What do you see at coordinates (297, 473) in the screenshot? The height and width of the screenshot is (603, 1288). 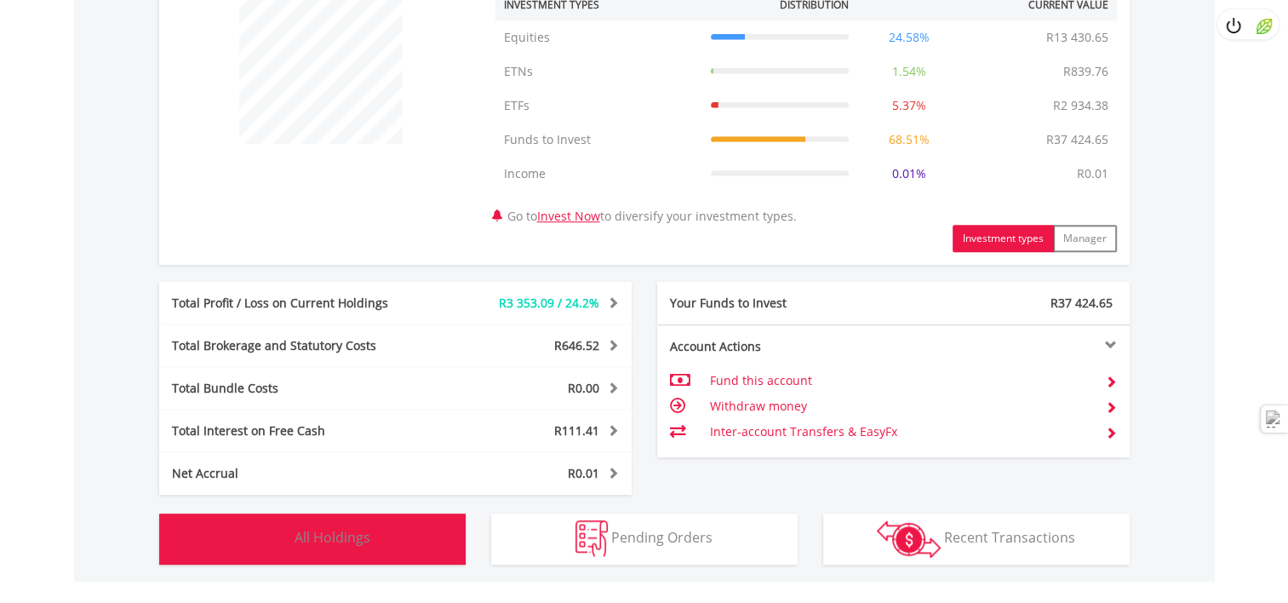 I see `div: Net Accrual` at bounding box center [297, 473].